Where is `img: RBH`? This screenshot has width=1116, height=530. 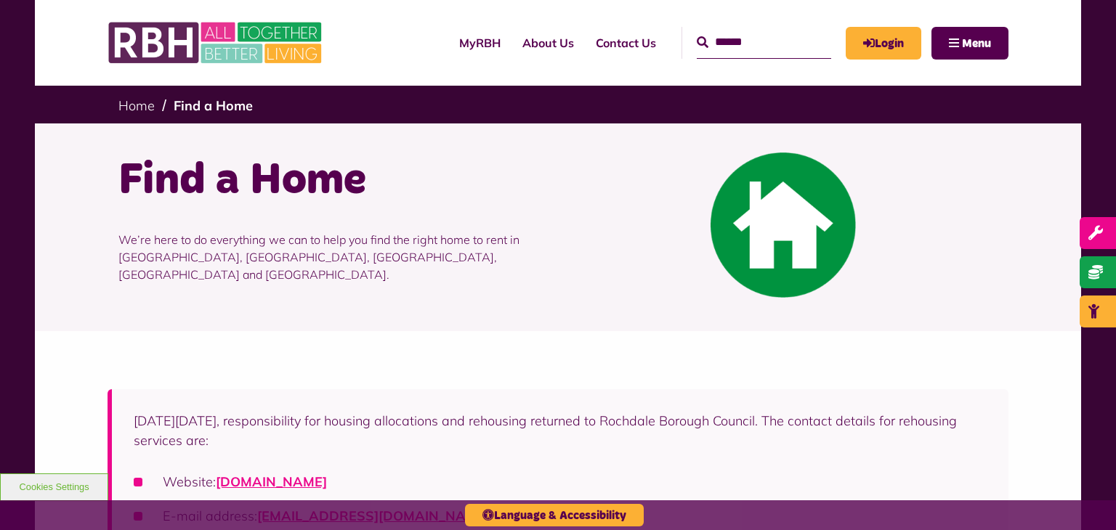 img: RBH is located at coordinates (216, 43).